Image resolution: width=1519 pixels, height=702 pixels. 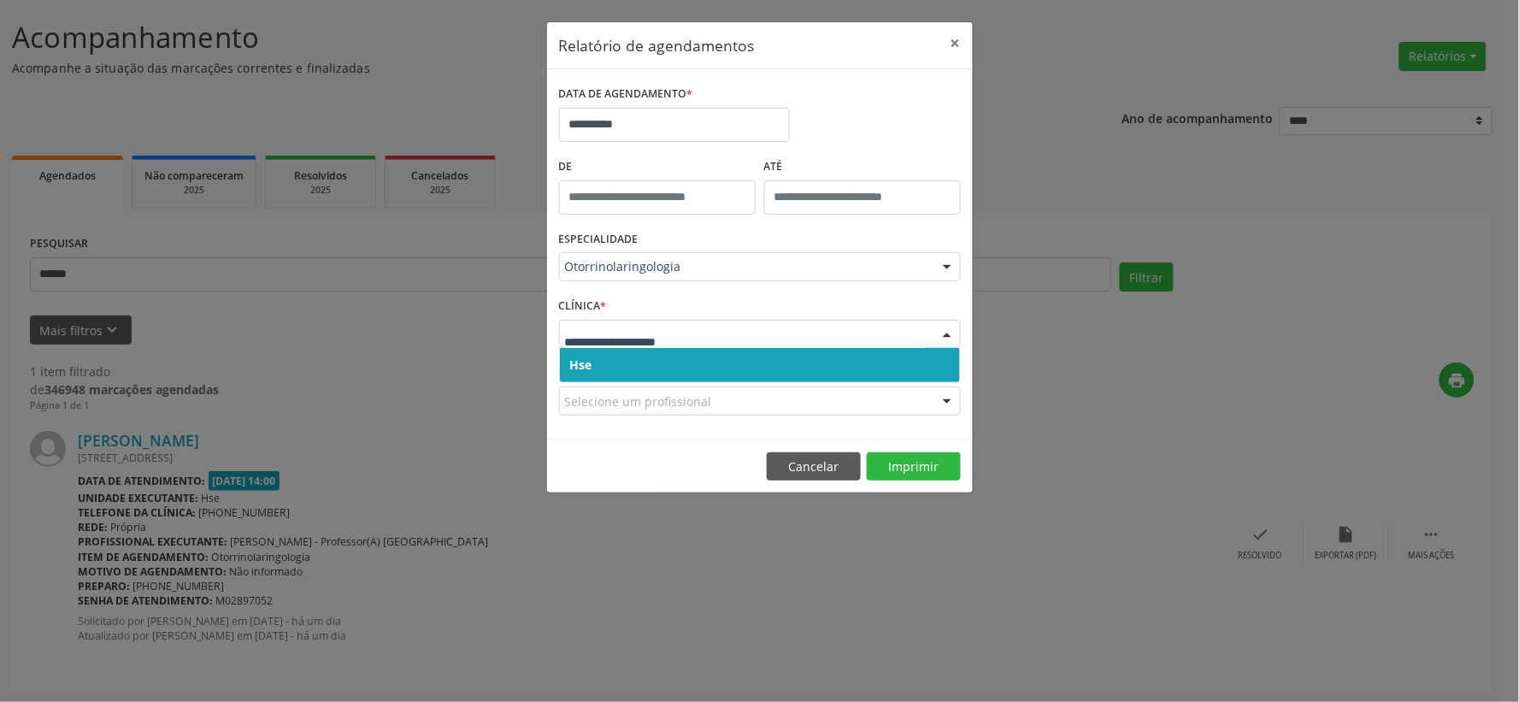 What do you see at coordinates (583, 306) in the screenshot?
I see `label: CLÍNICA` at bounding box center [583, 306].